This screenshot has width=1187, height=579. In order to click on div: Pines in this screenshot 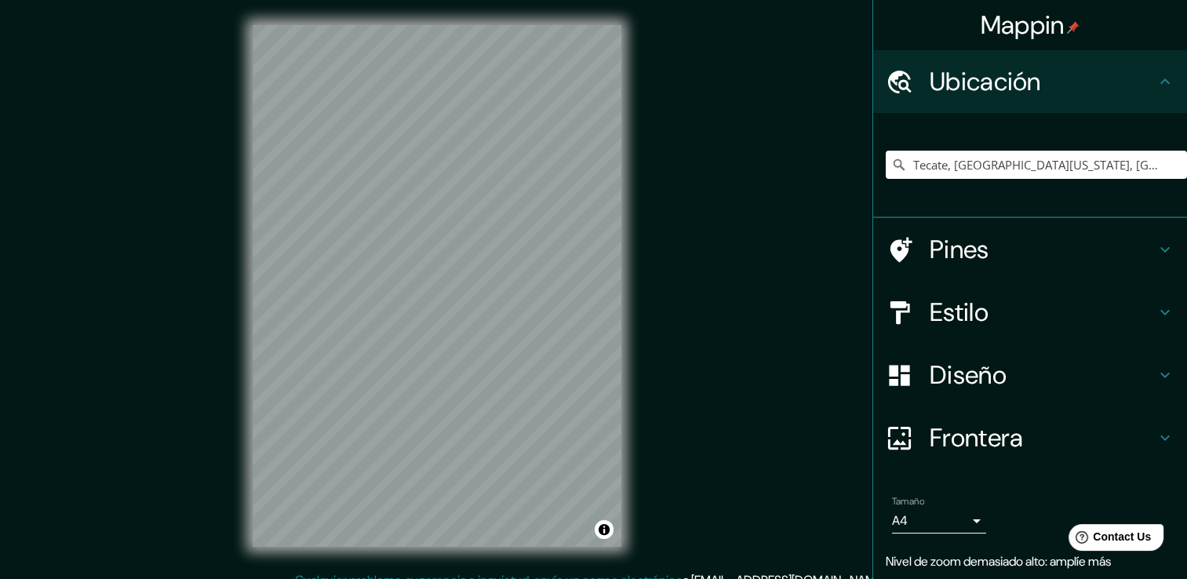, I will do `click(1030, 249)`.